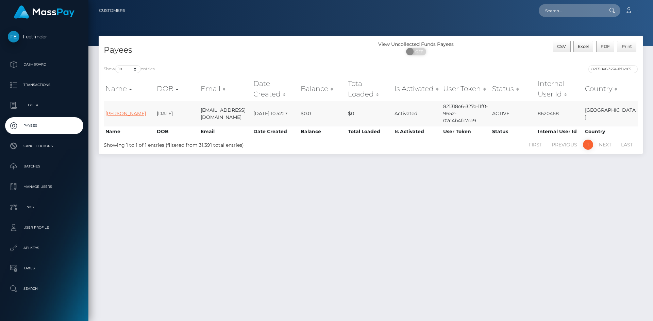  I want to click on th: Date Created: activate to sort column ascending, so click(275, 89).